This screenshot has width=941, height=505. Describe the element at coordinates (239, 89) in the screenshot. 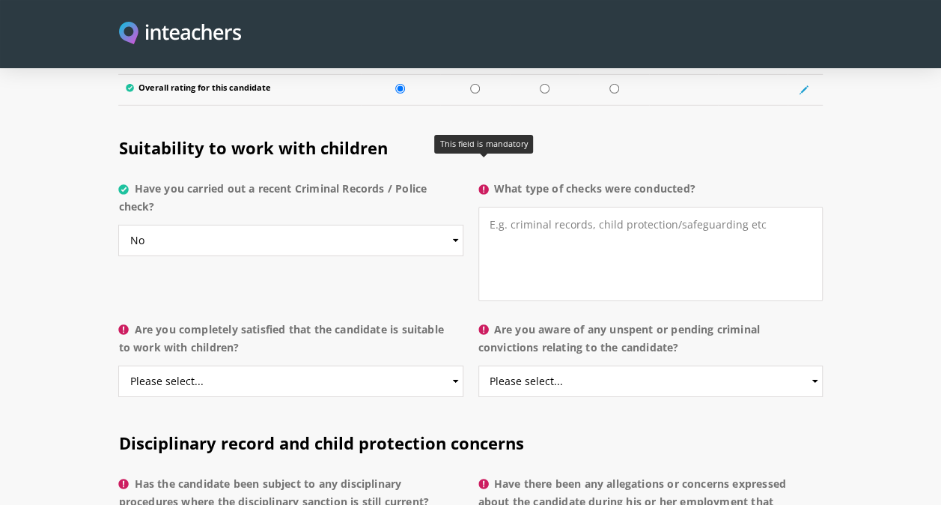

I see `label: Overall rating for this candidate` at that location.